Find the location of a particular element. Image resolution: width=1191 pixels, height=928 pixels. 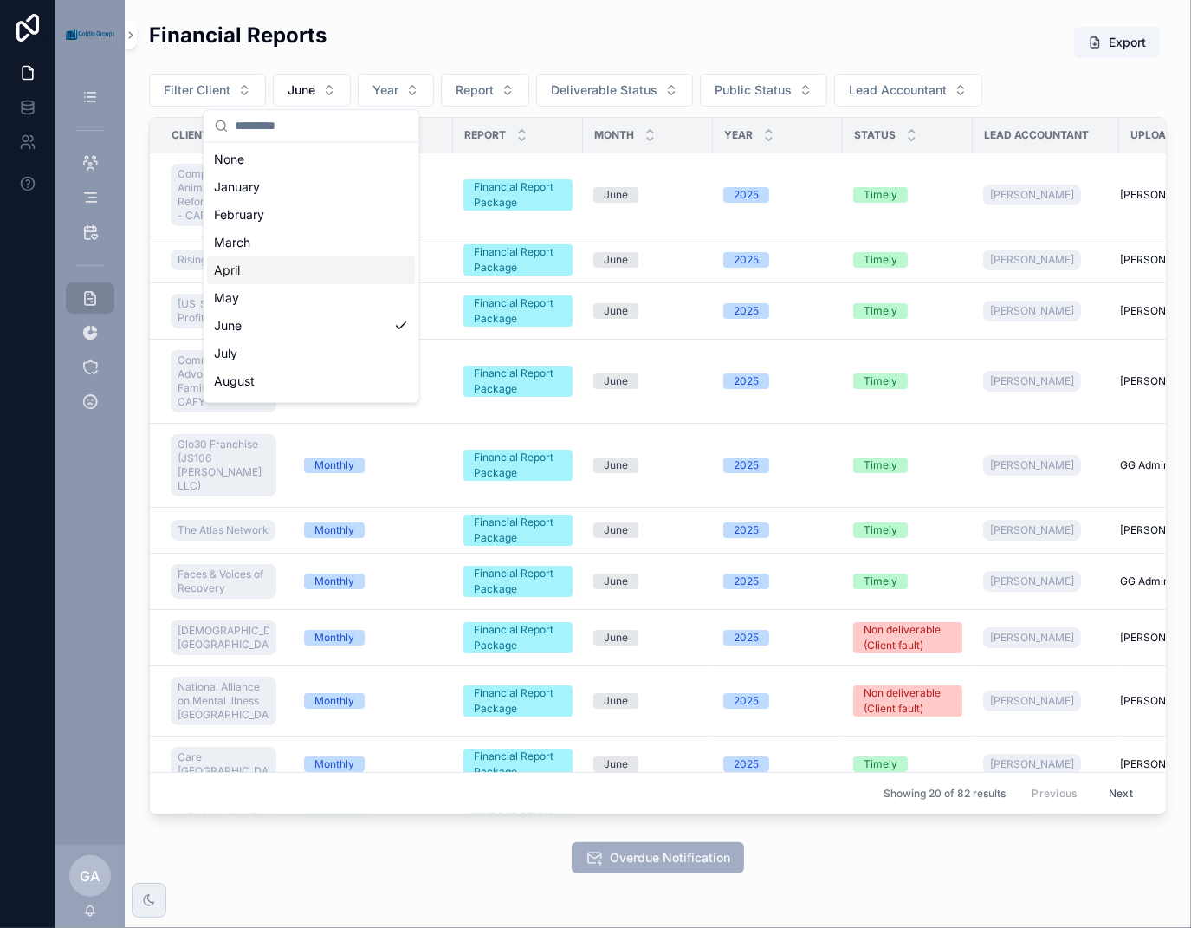

button: Overdue Notification is located at coordinates (657, 857).